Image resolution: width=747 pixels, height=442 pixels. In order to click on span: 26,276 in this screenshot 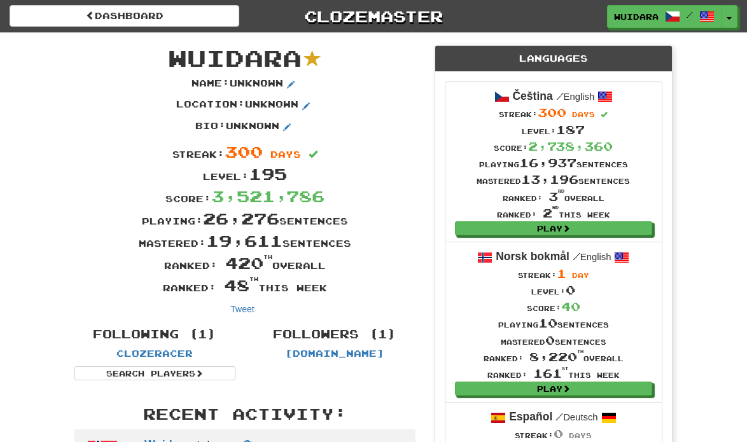, I will do `click(241, 218)`.